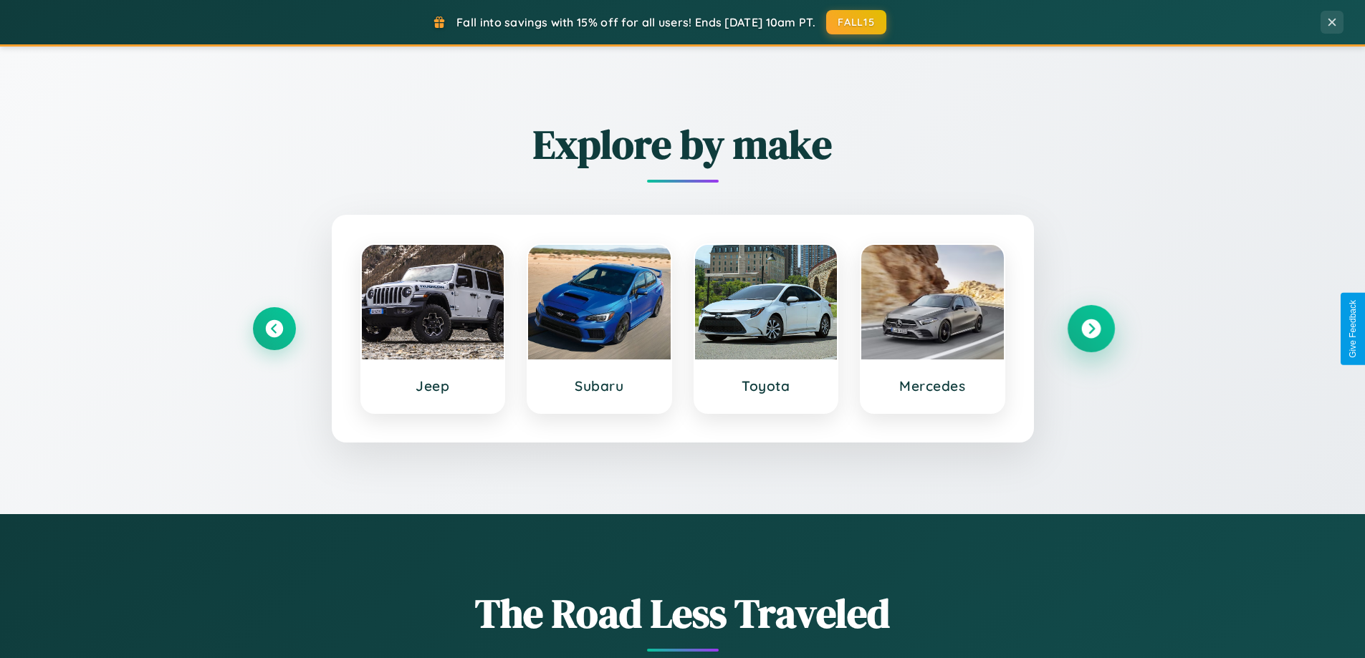 The image size is (1365, 658). I want to click on h1: The Road Less Traveled, so click(683, 613).